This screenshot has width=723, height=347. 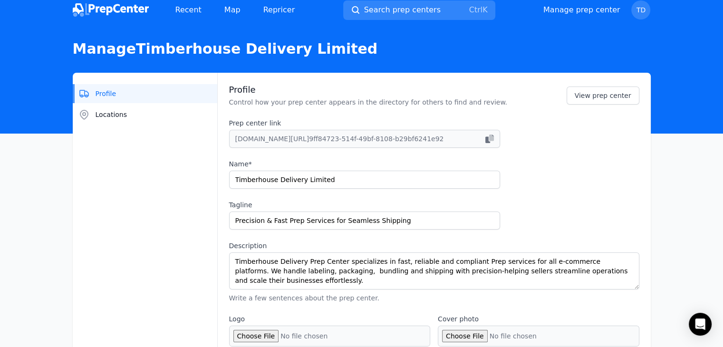 What do you see at coordinates (434, 271) in the screenshot?
I see `textarea: Timberhouse Delivery Prep Center specializes in fast, reliable and compliant Prep services for al...` at bounding box center [434, 271].